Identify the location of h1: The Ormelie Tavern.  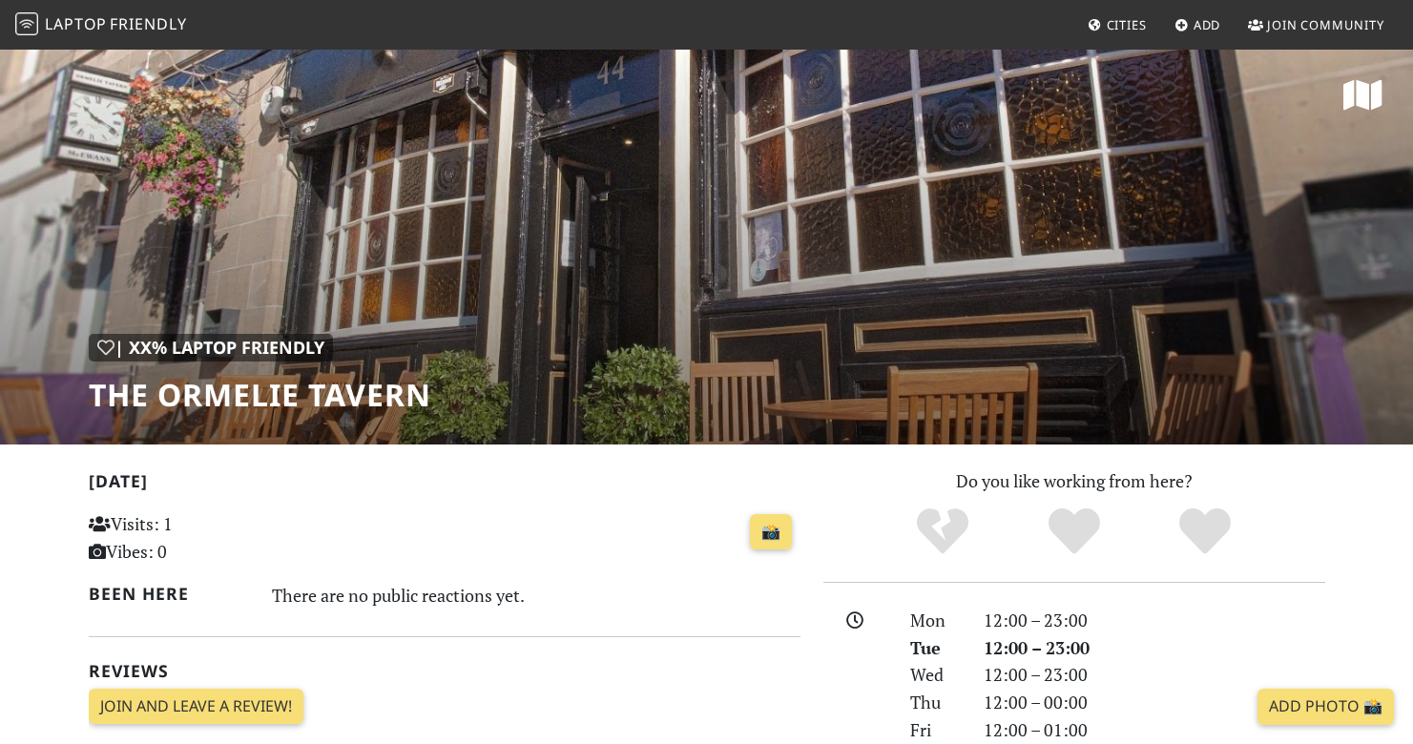
(259, 395).